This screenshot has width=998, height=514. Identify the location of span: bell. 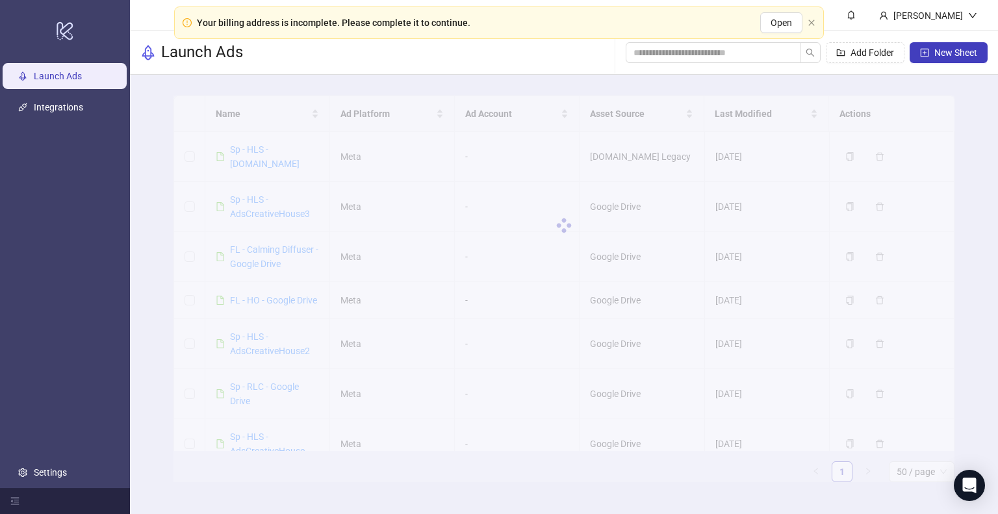
(851, 15).